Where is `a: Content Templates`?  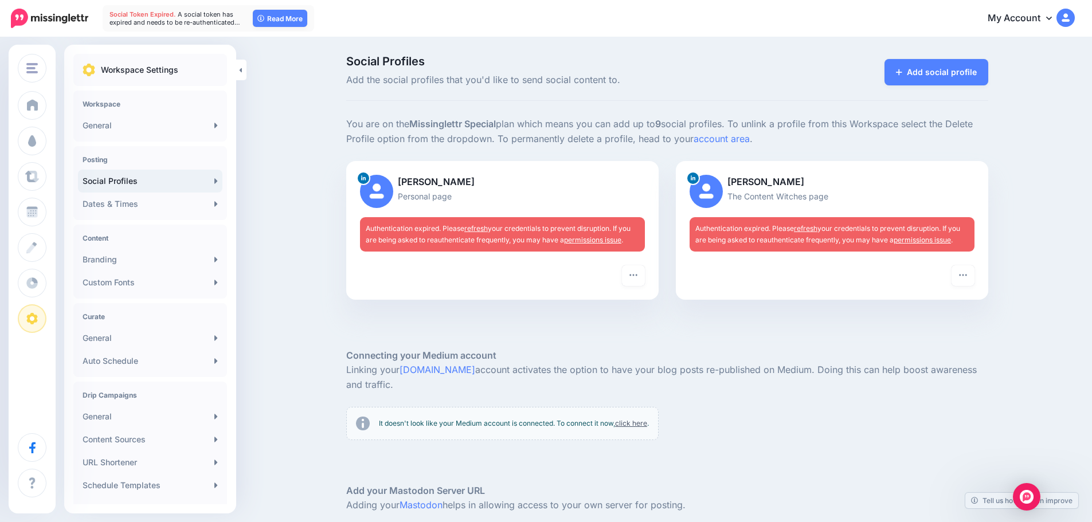 a: Content Templates is located at coordinates (150, 508).